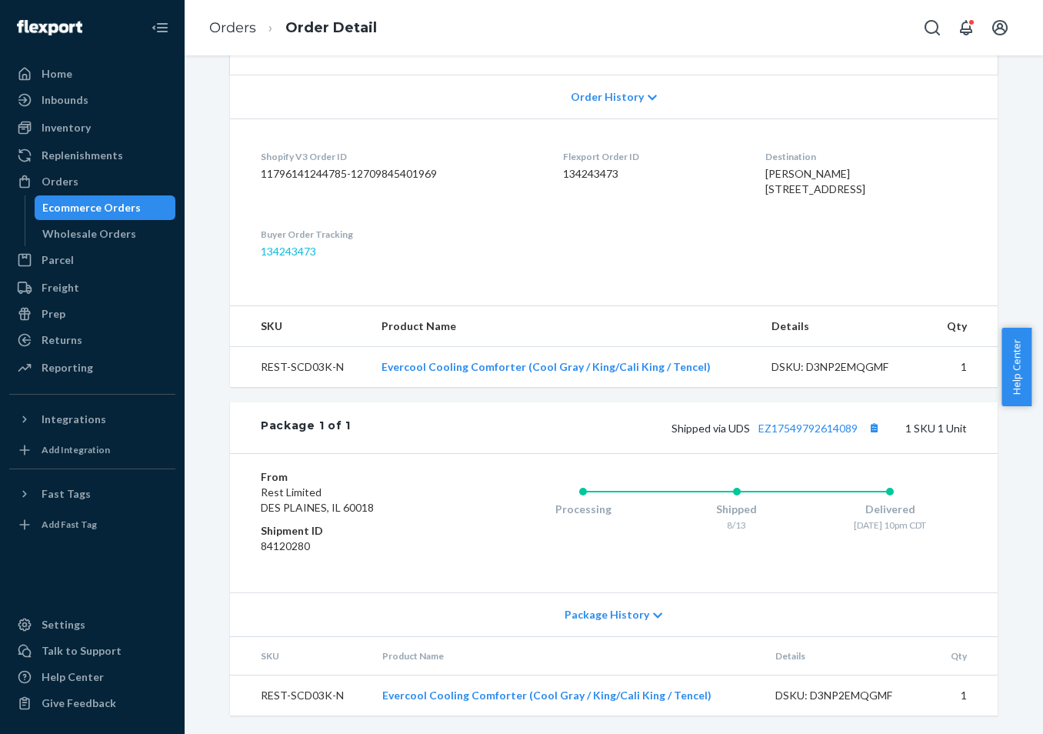 The image size is (1043, 734). Describe the element at coordinates (105, 208) in the screenshot. I see `a: Ecommerce Orders` at that location.